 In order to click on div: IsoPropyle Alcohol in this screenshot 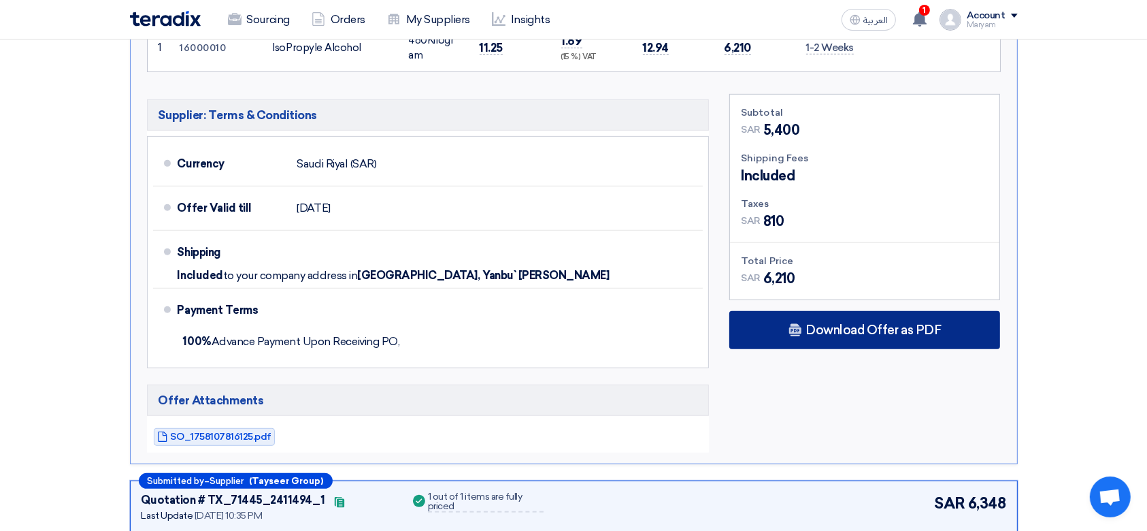, I will do `click(330, 48)`.